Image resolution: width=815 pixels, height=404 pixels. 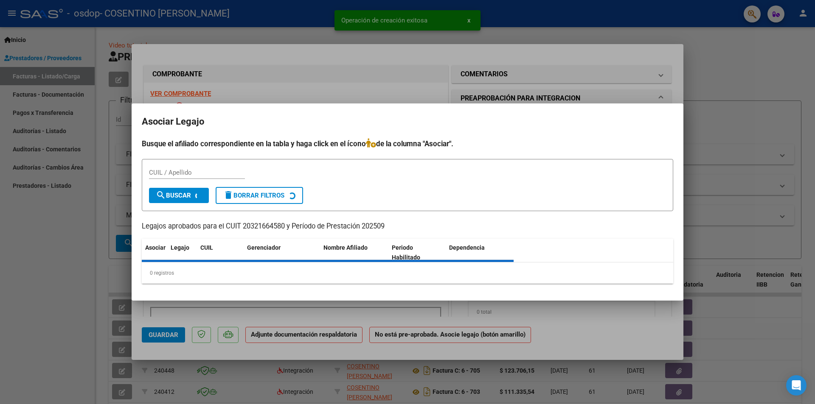 I want to click on span: Dependencia, so click(x=467, y=248).